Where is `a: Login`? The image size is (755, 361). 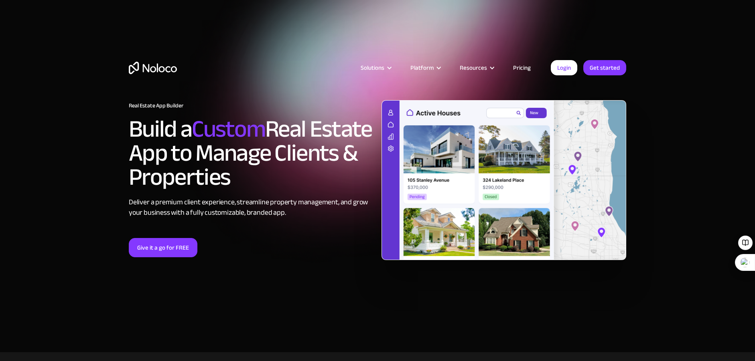
a: Login is located at coordinates (564, 68).